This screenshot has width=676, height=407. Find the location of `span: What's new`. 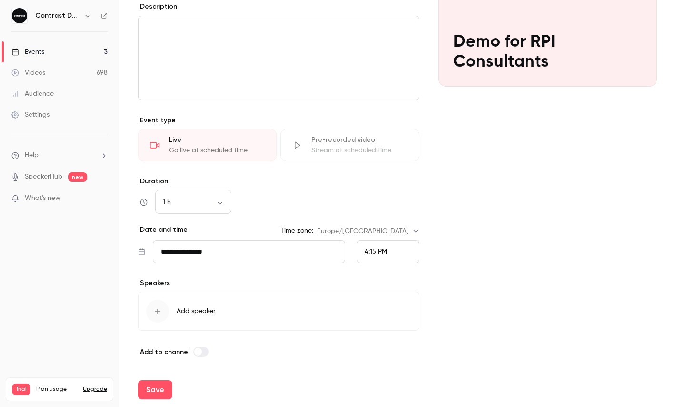

span: What's new is located at coordinates (42, 198).